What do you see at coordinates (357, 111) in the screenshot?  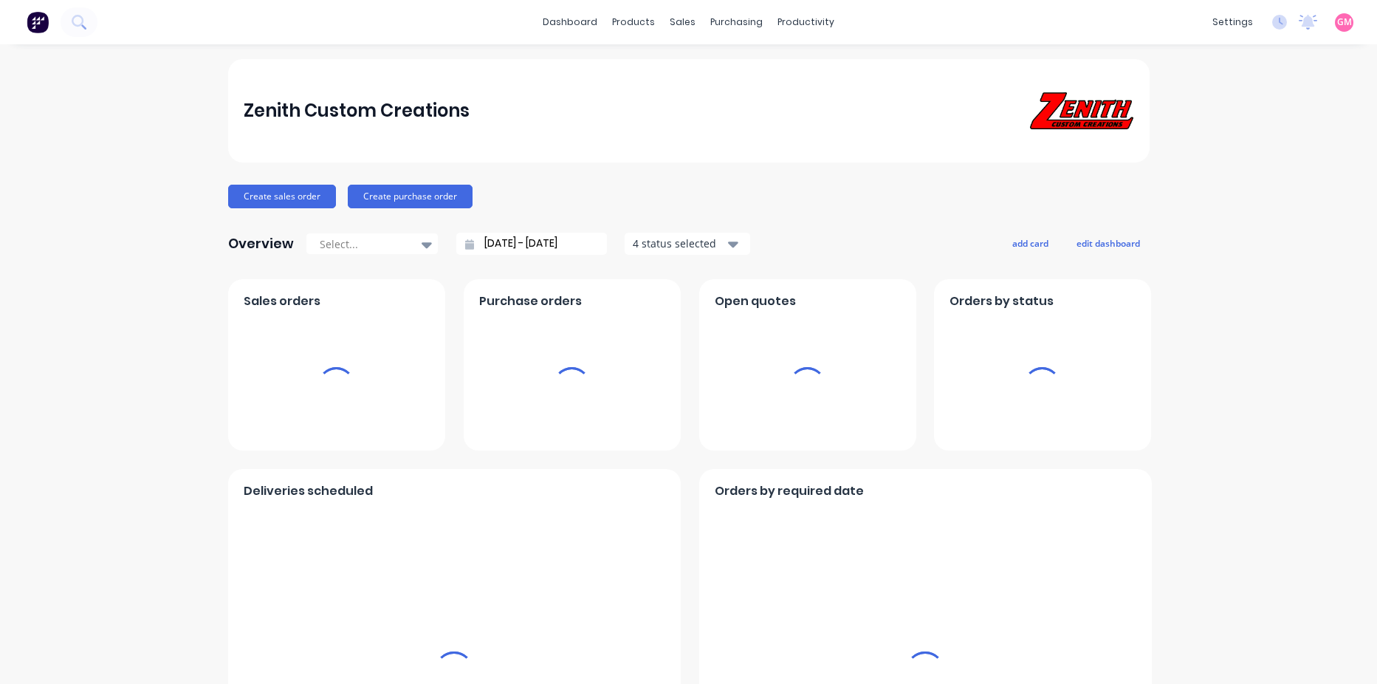 I see `div: Zenith Custom Creations` at bounding box center [357, 111].